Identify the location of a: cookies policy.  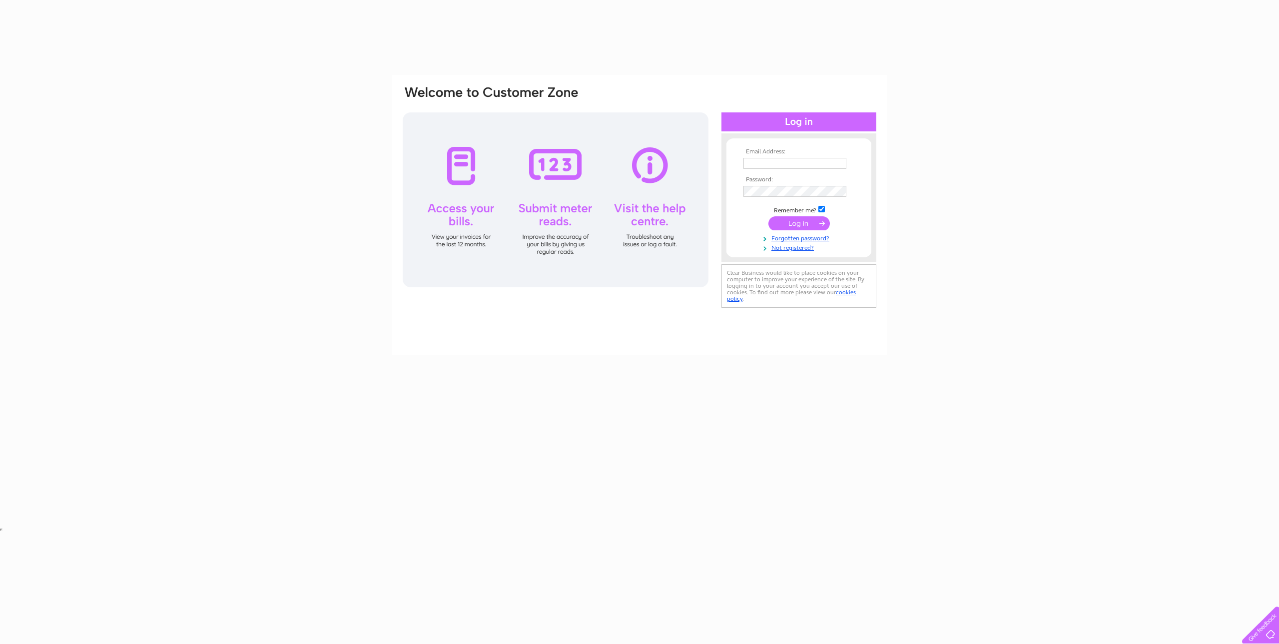
(791, 295).